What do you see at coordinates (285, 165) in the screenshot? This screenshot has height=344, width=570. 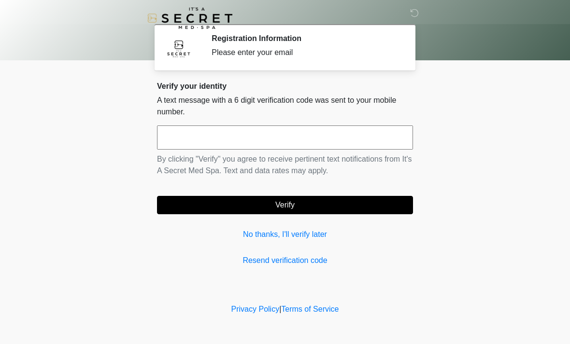 I see `p: By clicking "Verify" you agree to receive pertinent text notifications from It's A Secret Med Spa...` at bounding box center [285, 165].